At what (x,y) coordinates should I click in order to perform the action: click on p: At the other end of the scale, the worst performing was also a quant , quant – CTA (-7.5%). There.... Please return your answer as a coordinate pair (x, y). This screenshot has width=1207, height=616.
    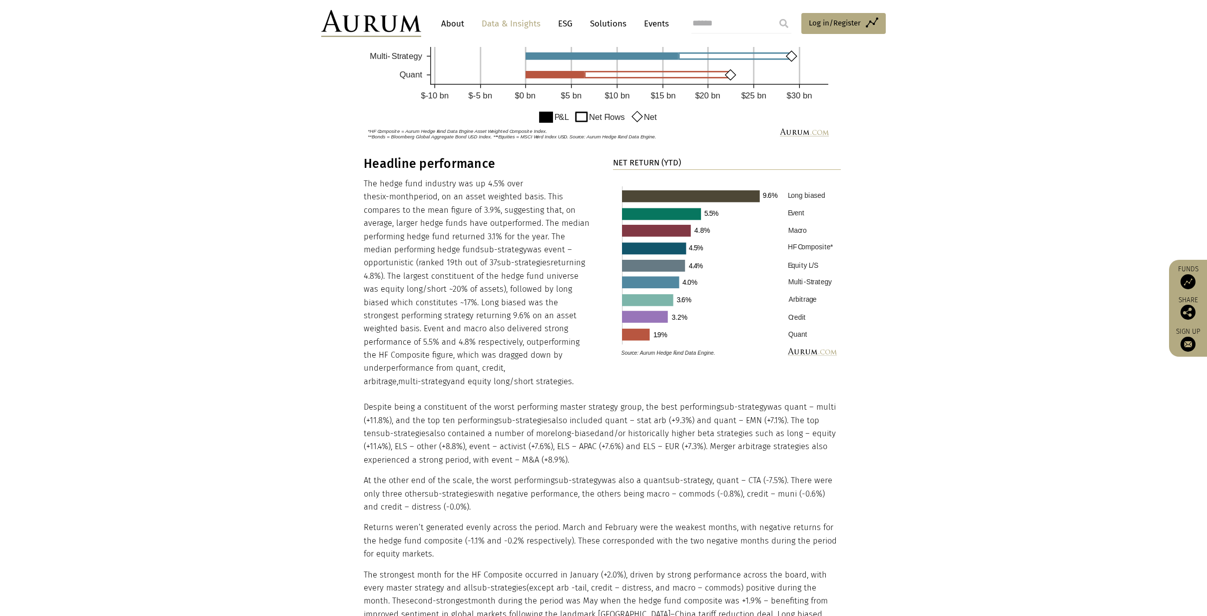
    Looking at the image, I should click on (602, 494).